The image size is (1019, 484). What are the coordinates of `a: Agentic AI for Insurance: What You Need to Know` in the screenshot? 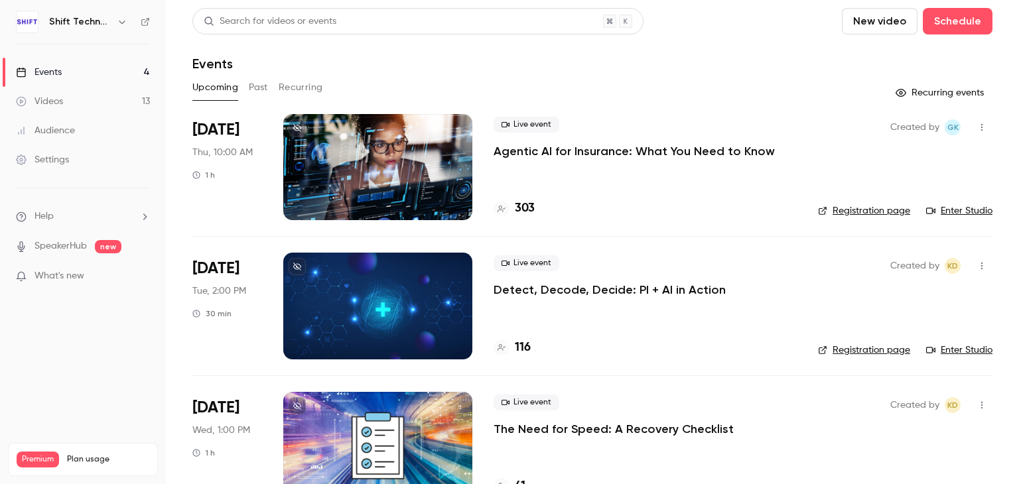 It's located at (634, 151).